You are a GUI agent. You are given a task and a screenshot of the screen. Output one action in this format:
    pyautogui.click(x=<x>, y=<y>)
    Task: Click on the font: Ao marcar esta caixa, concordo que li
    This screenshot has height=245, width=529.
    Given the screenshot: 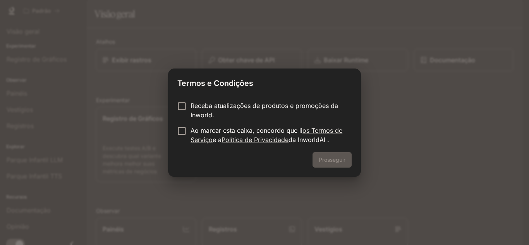 What is the action you would take?
    pyautogui.click(x=246, y=130)
    